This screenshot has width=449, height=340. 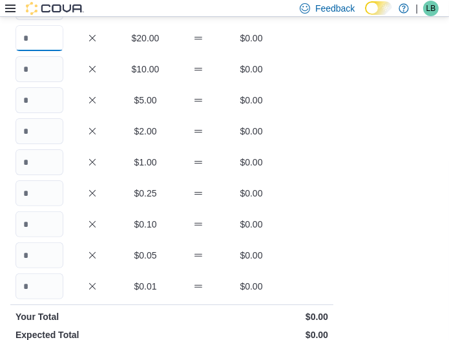 What do you see at coordinates (431, 8) in the screenshot?
I see `span: LB` at bounding box center [431, 8].